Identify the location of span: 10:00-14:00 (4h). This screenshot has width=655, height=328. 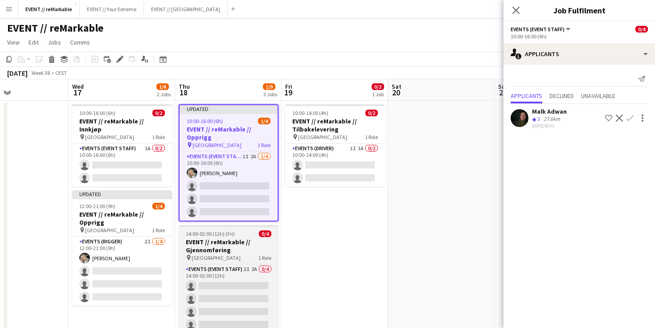
(310, 113).